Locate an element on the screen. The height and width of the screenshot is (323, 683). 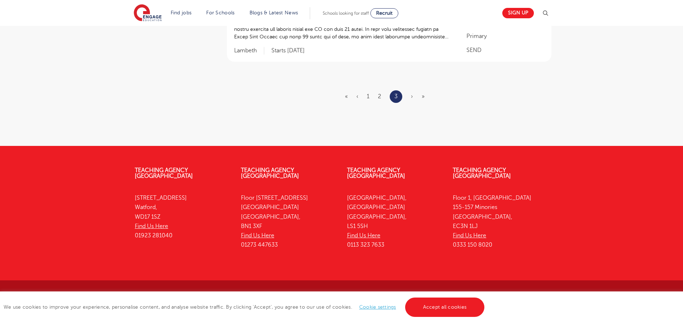
a: Blogs & Latest News is located at coordinates (274, 13).